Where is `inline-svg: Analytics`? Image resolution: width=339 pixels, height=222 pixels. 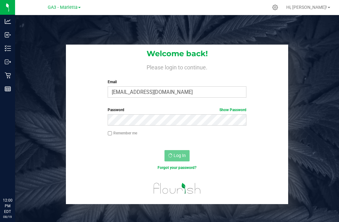 inline-svg: Analytics is located at coordinates (8, 21).